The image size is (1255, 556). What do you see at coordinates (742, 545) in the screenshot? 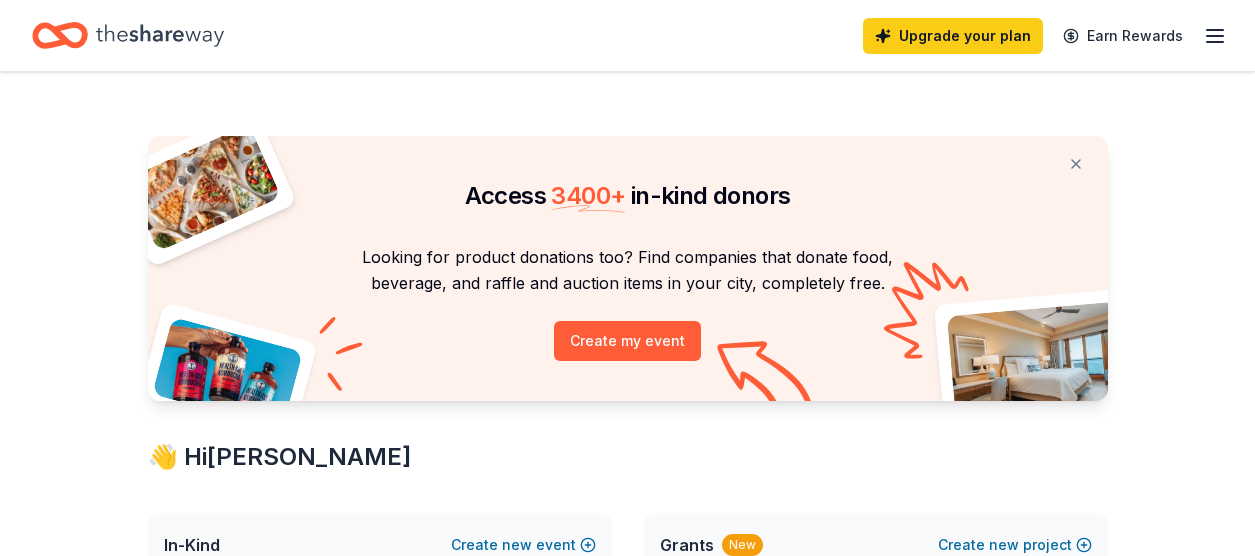
I see `div: New` at bounding box center [742, 545].